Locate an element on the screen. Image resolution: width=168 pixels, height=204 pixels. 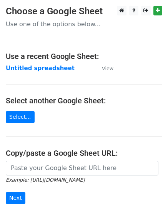
small: View is located at coordinates (108, 68).